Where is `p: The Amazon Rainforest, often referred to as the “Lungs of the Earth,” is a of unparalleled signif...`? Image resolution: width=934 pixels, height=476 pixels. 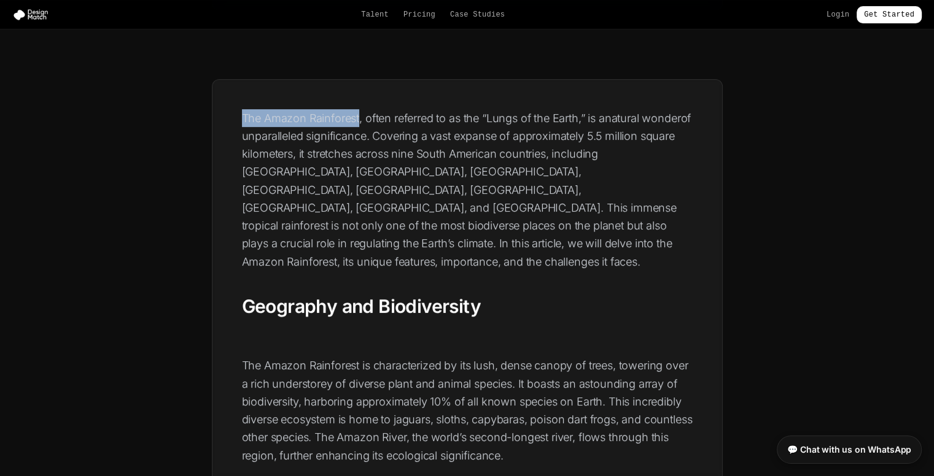
p: The Amazon Rainforest, often referred to as the “Lungs of the Earth,” is a of unparalleled signif... is located at coordinates (467, 190).